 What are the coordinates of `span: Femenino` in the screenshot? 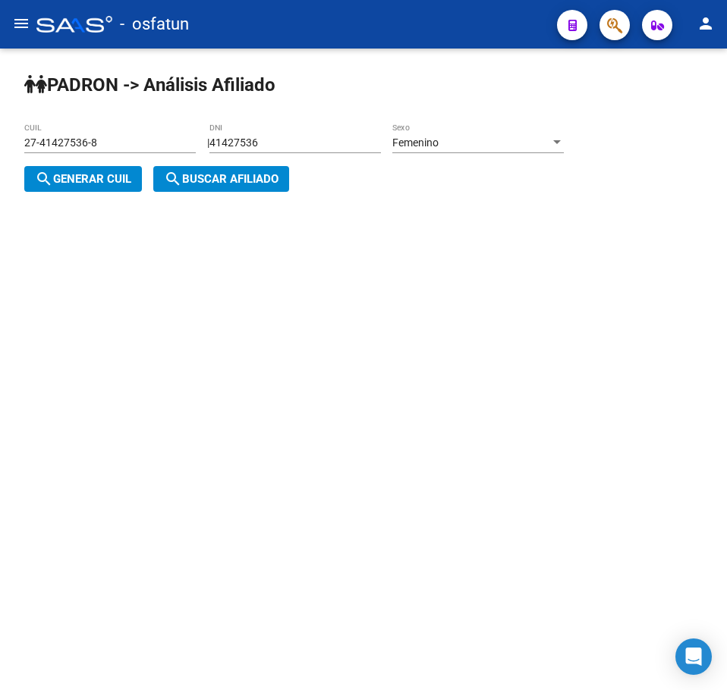 It's located at (415, 143).